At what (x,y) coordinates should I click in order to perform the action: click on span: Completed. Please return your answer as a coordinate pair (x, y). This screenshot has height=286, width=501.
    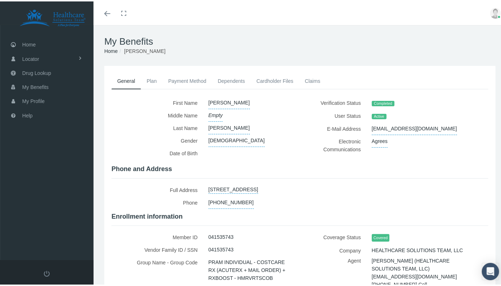
    Looking at the image, I should click on (383, 102).